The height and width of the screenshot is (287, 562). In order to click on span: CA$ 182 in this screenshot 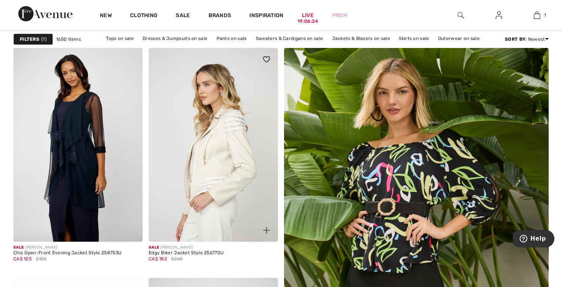, I will do `click(158, 259)`.